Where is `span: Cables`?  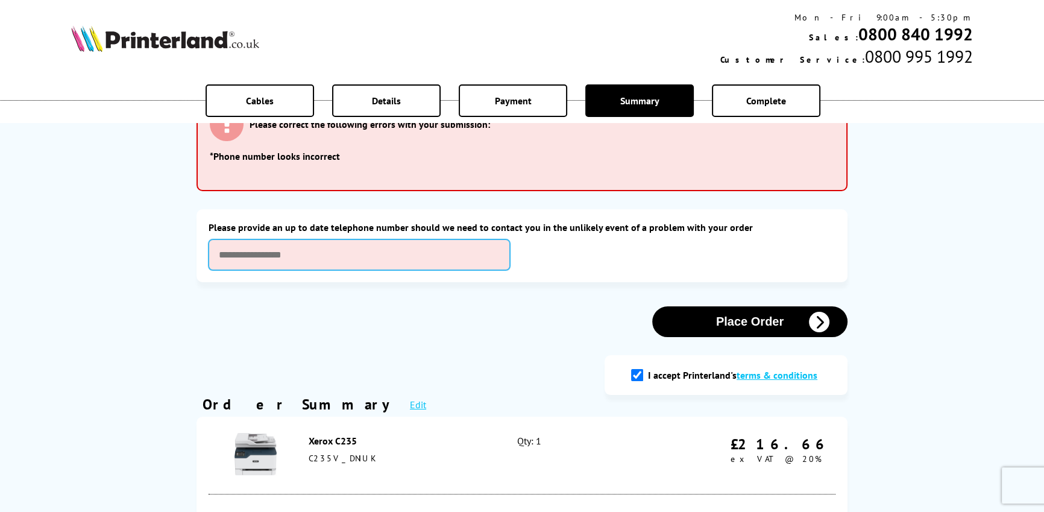 span: Cables is located at coordinates (260, 101).